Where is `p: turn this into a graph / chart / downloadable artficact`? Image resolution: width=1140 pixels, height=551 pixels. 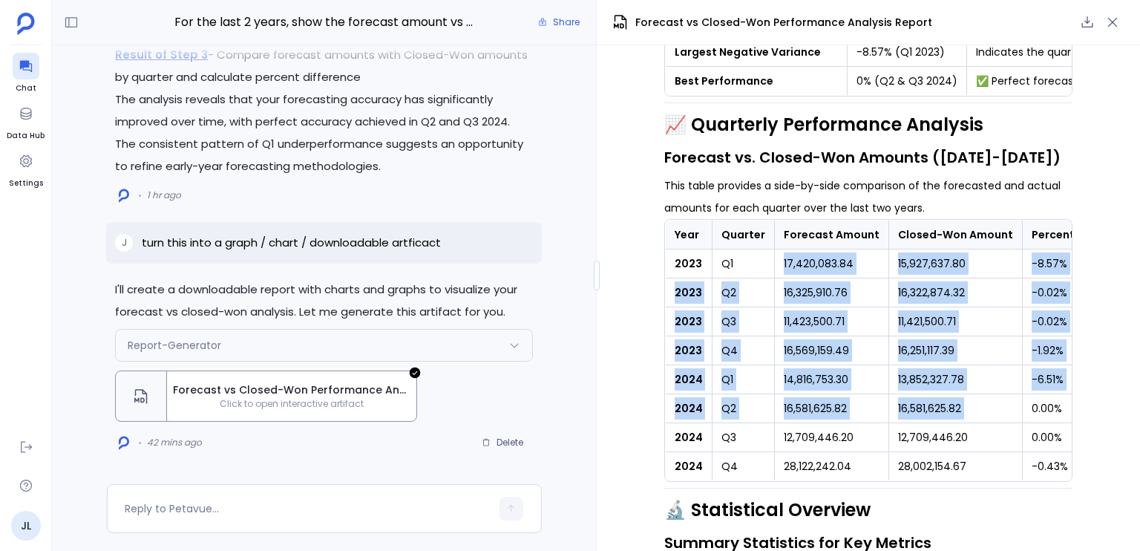
p: turn this into a graph / chart / downloadable artficact is located at coordinates (291, 243).